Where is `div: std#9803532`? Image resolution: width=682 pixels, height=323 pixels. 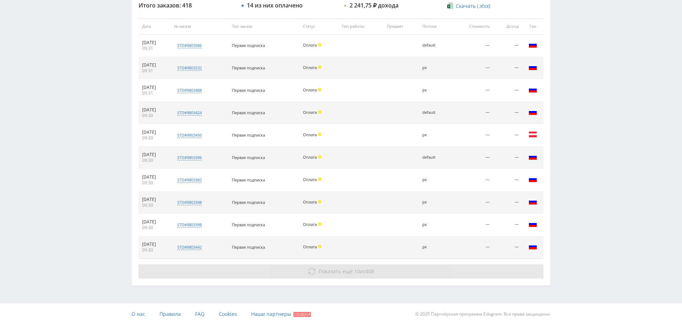
div: std#9803532 is located at coordinates (189, 68).